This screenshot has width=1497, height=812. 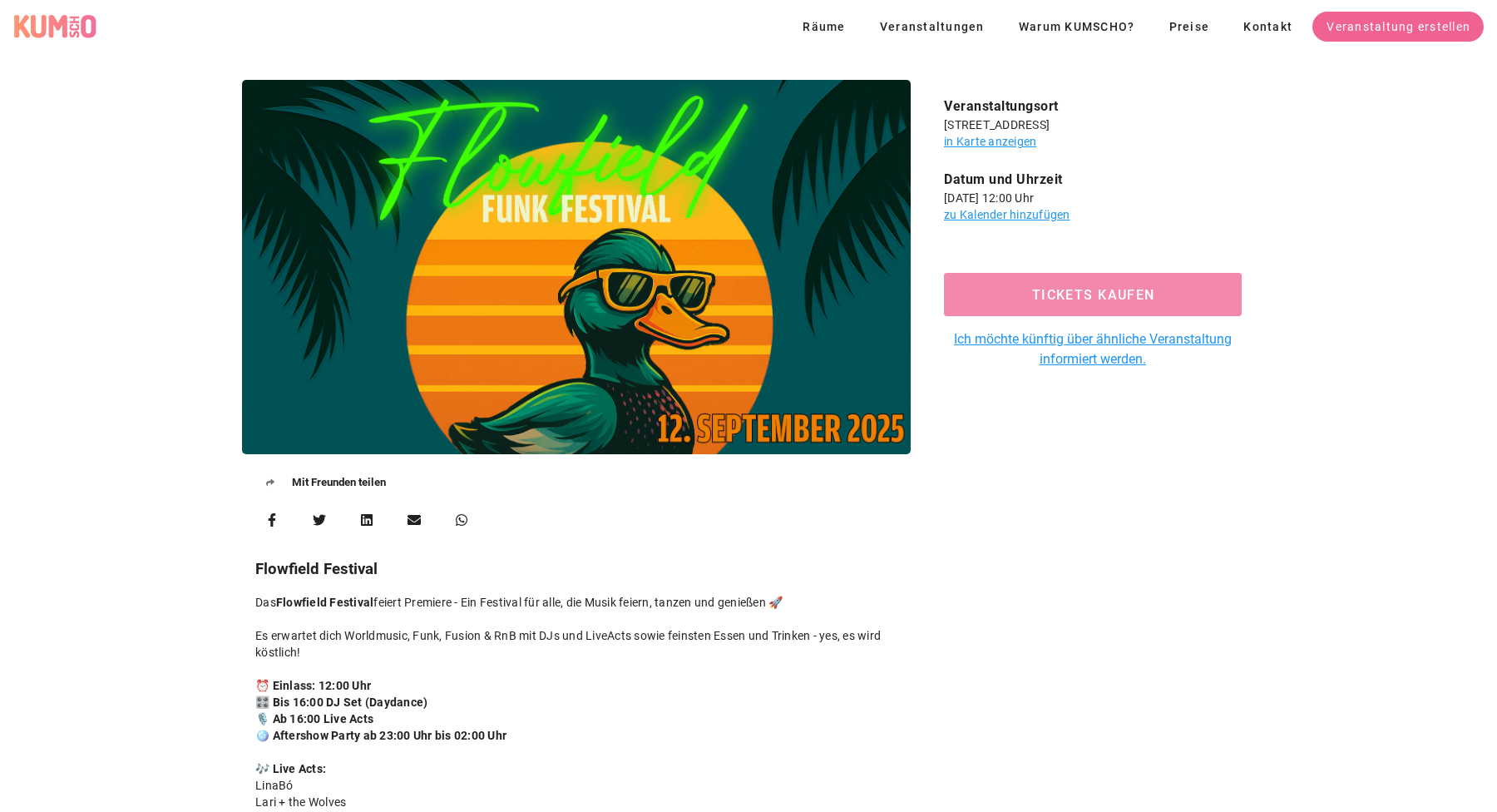 What do you see at coordinates (1188, 26) in the screenshot?
I see `a: Preise` at bounding box center [1188, 26].